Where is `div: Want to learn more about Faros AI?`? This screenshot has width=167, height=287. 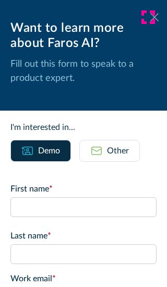
div: Want to learn more about Faros AI? is located at coordinates (84, 36).